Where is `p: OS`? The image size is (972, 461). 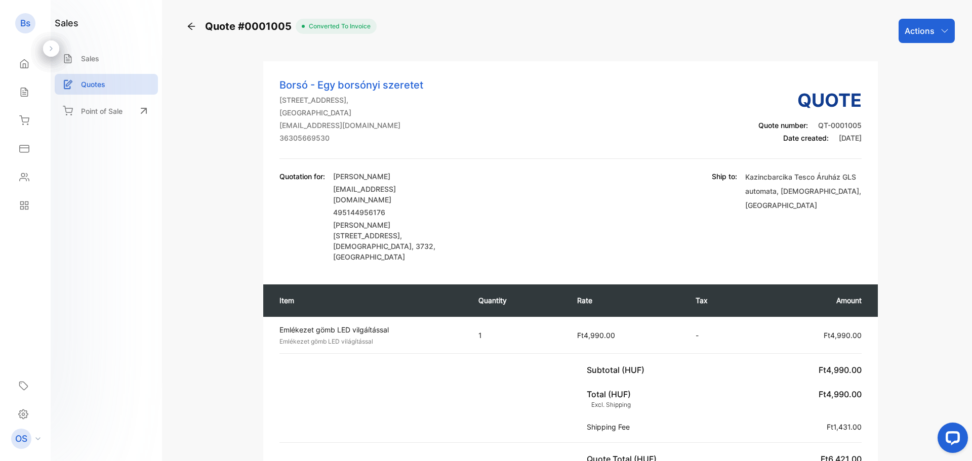 p: OS is located at coordinates (21, 439).